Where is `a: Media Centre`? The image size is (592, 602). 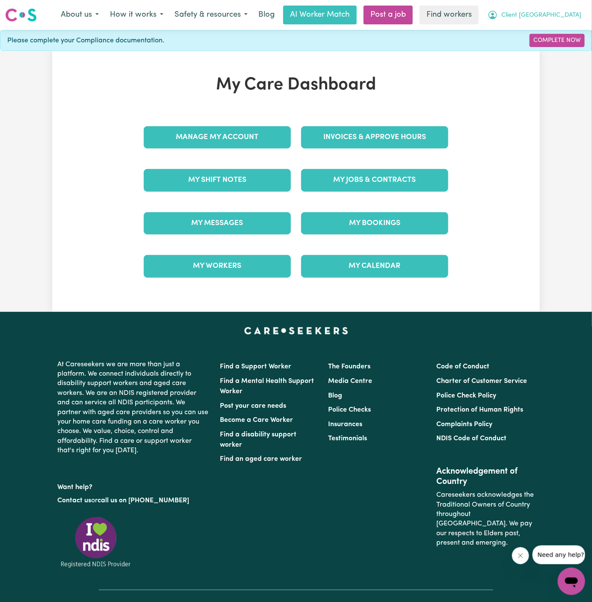
a: Media Centre is located at coordinates (350, 381).